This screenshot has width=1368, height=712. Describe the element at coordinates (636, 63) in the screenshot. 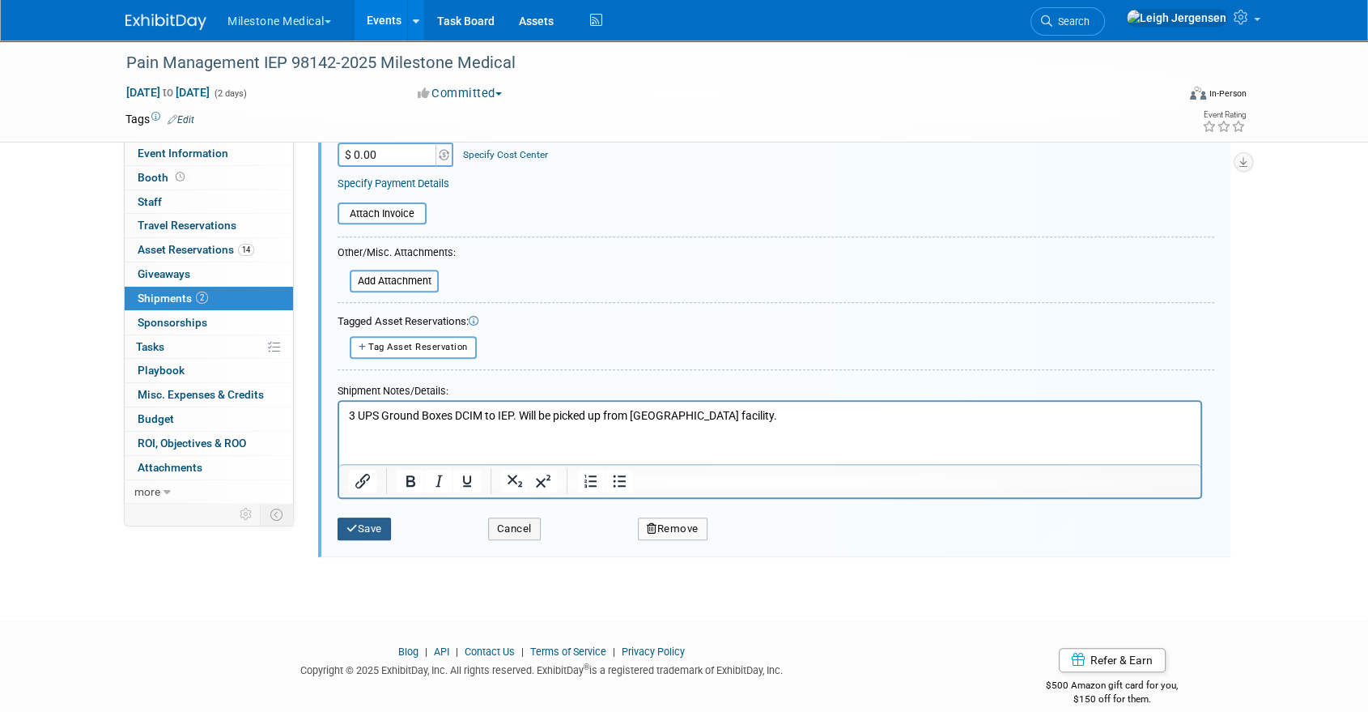

I see `div: Pain Management IEP 98142-2025 Milestone Medical` at that location.